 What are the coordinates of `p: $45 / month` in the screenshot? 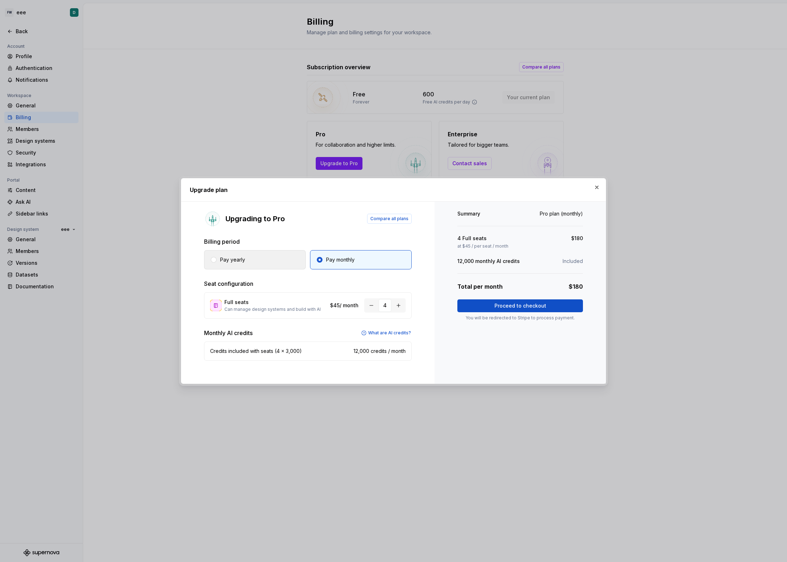 It's located at (344, 305).